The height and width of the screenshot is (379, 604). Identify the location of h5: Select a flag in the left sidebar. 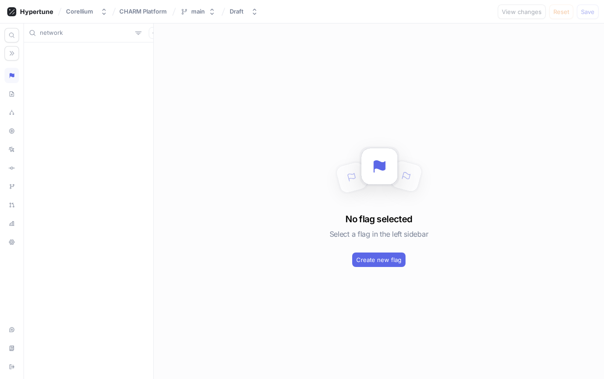
(379, 234).